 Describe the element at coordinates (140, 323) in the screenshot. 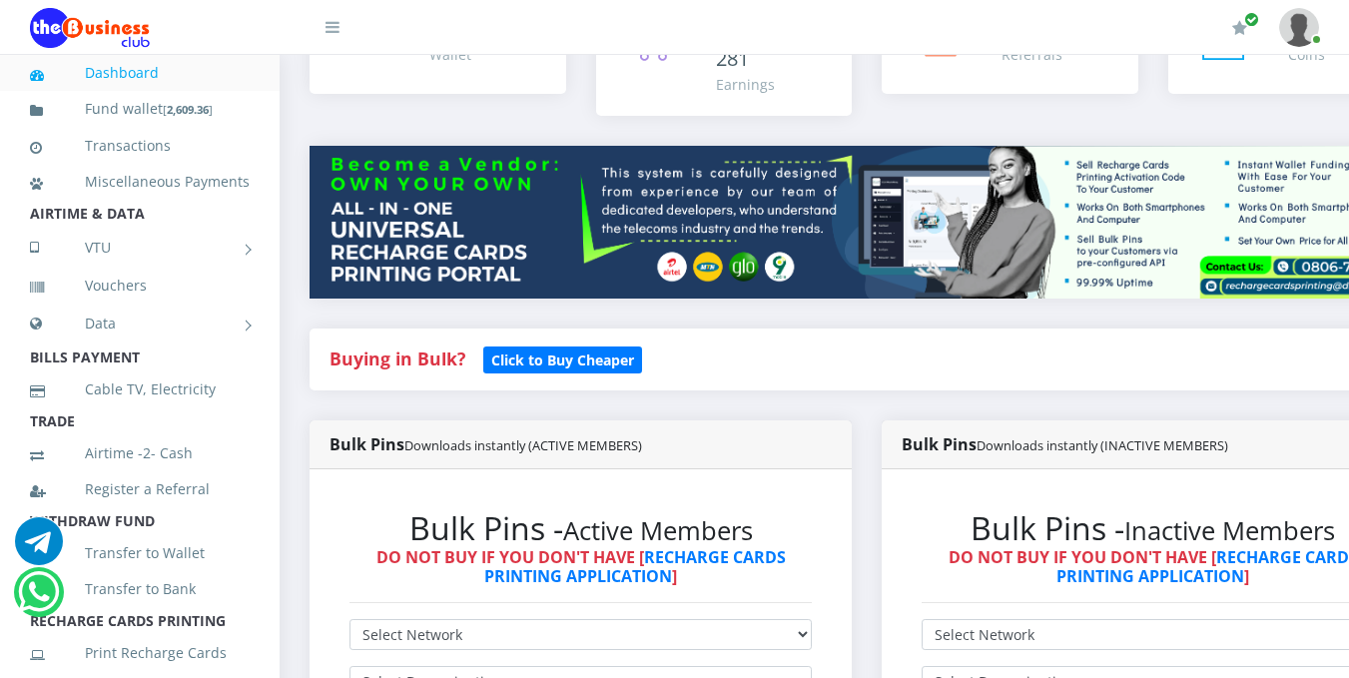

I see `a: Data` at that location.